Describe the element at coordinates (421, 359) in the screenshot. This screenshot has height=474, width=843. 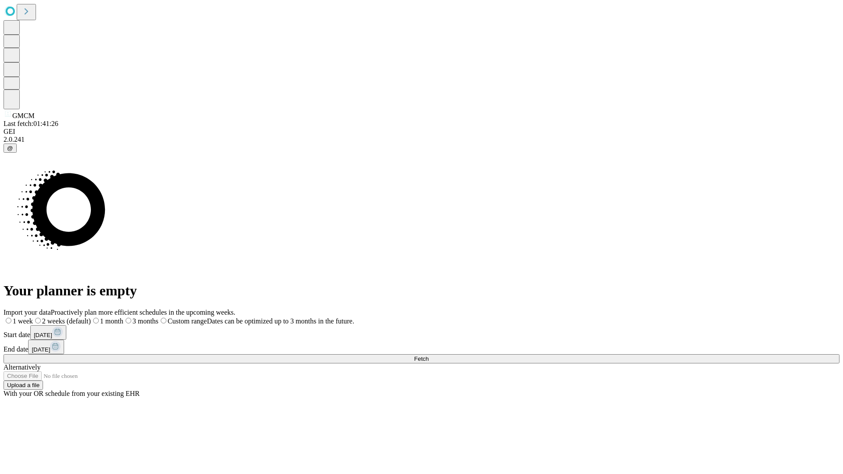
I see `button: Fetch` at that location.